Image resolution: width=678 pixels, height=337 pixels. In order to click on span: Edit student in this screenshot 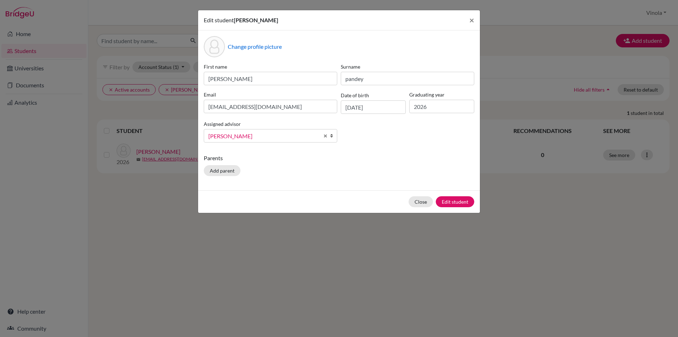, I will do `click(219, 20)`.